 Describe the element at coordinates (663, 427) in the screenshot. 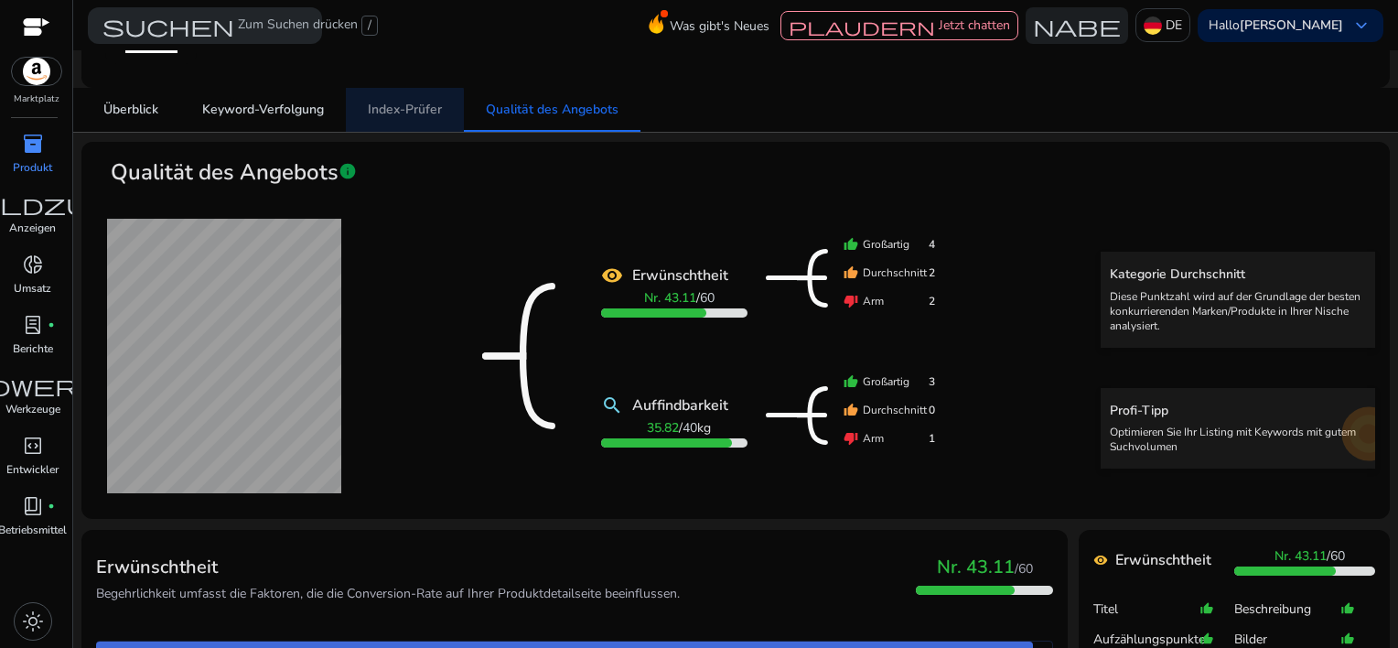

I see `b: 35.82` at that location.